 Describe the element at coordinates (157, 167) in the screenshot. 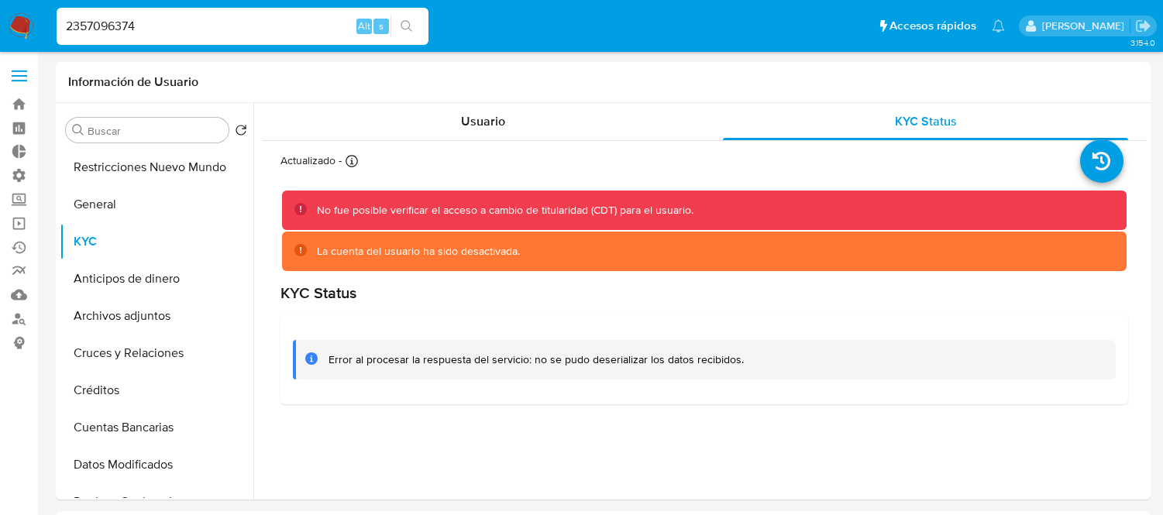

I see `button: Restricciones Nuevo Mundo` at that location.